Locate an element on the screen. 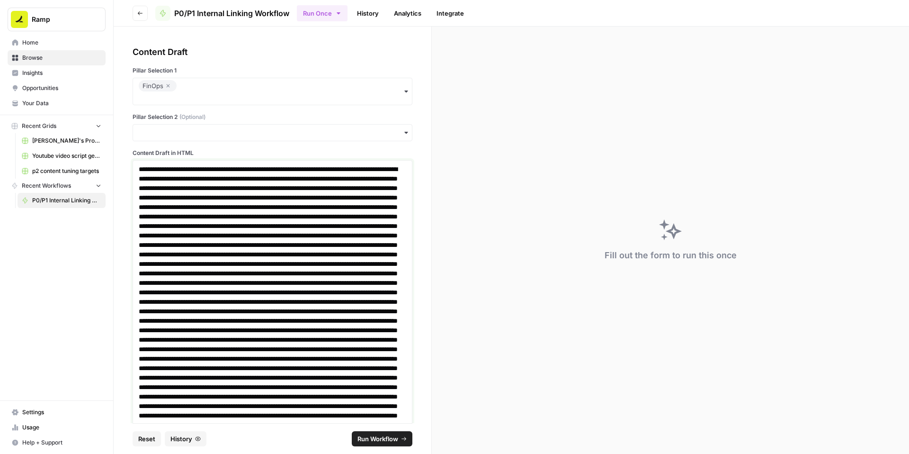 The image size is (909, 454). span: Opportunities is located at coordinates (62, 88).